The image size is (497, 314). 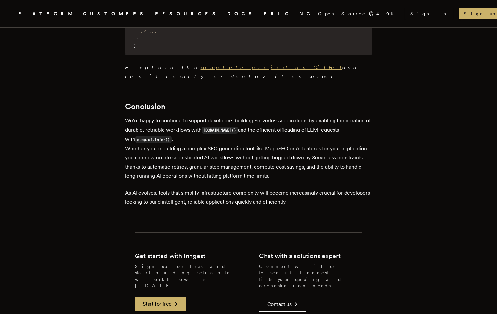 I want to click on em: Explore the and run it locally or deploy it on Vercel., so click(x=242, y=72).